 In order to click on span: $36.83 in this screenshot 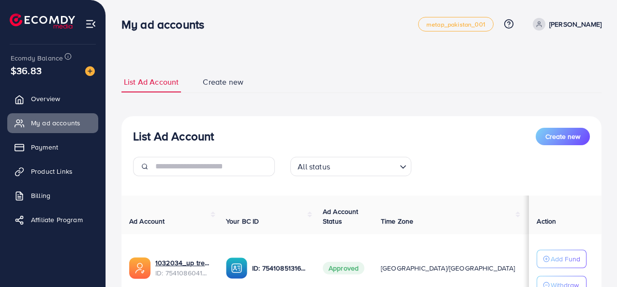, I will do `click(26, 70)`.